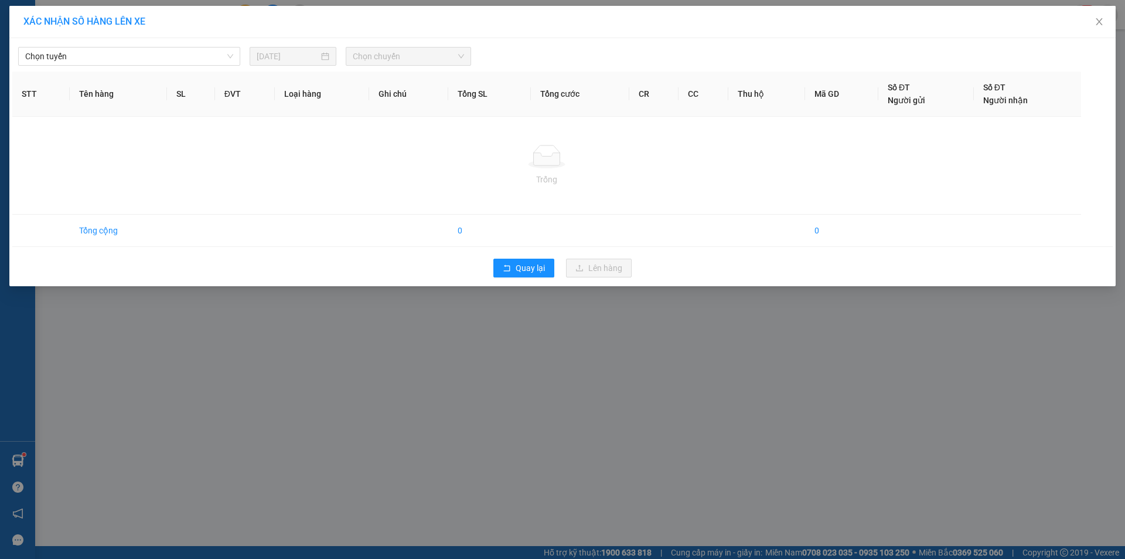  Describe the element at coordinates (524, 268) in the screenshot. I see `button: rollbackQuay lại` at that location.